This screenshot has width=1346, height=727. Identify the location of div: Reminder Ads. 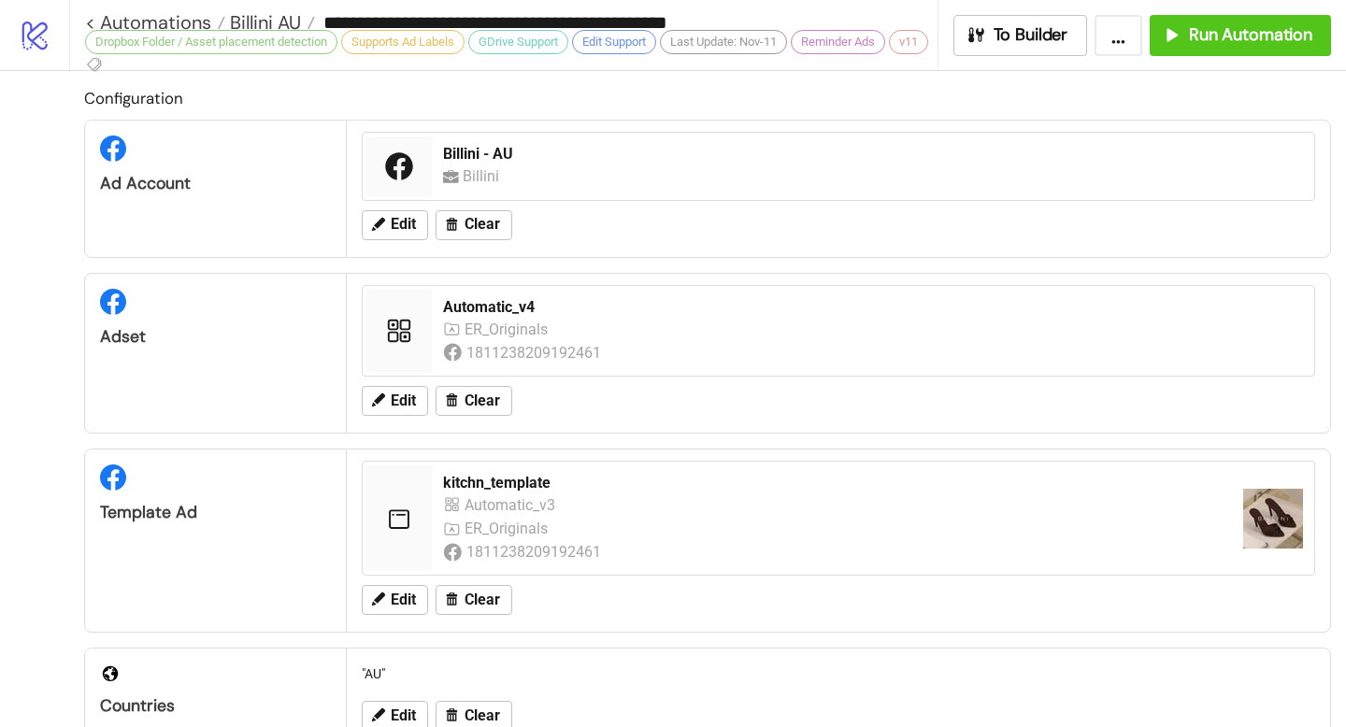
(838, 42).